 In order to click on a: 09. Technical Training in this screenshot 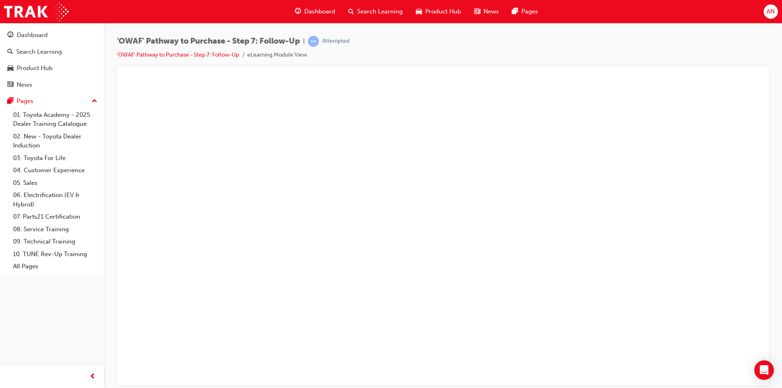, I will do `click(55, 242)`.